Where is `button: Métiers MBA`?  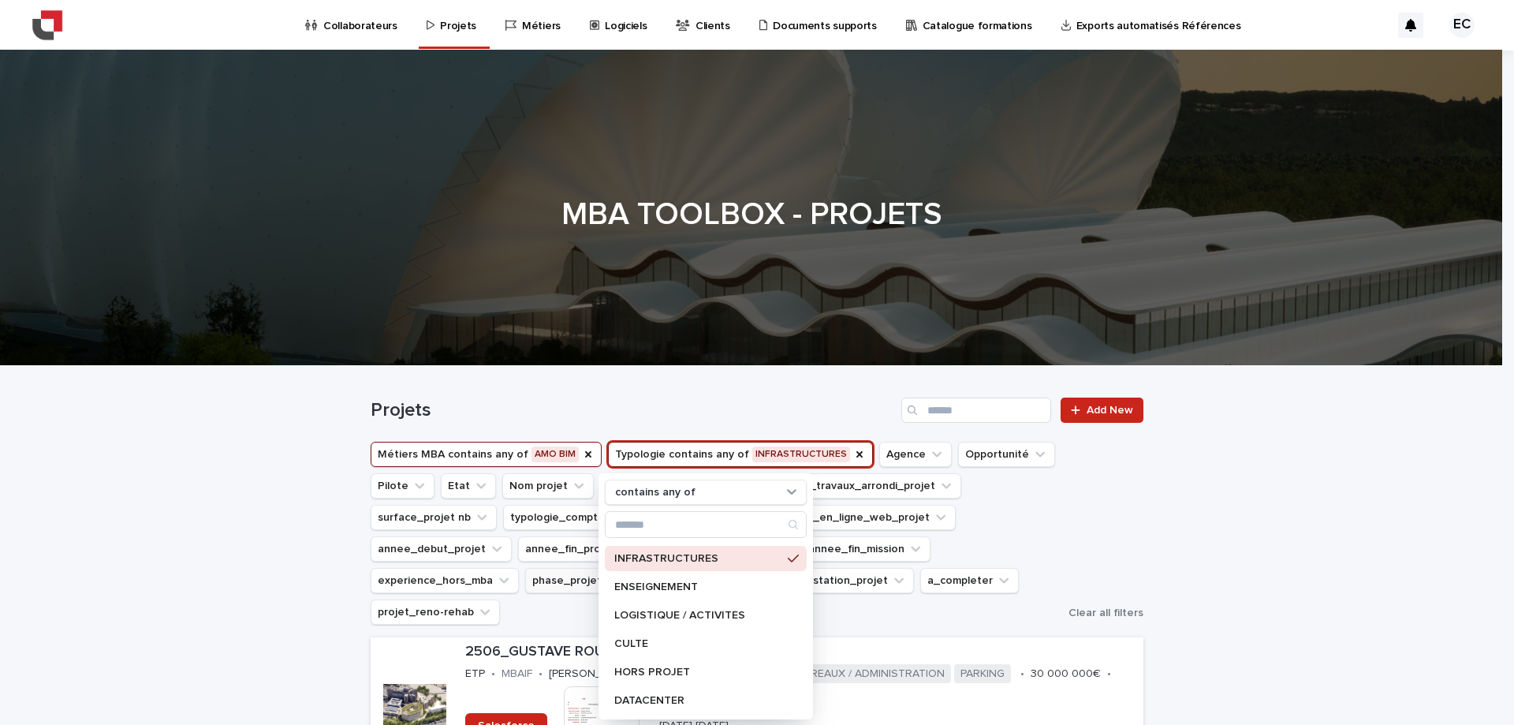
button: Métiers MBA is located at coordinates (486, 454).